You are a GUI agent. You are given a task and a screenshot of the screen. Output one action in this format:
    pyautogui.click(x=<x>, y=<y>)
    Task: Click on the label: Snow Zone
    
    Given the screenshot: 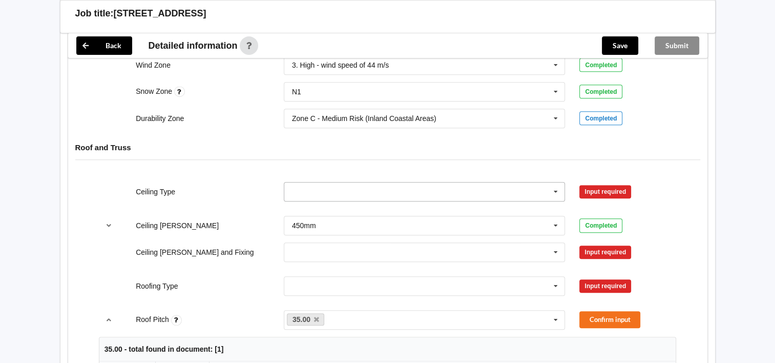 What is the action you would take?
    pyautogui.click(x=155, y=91)
    